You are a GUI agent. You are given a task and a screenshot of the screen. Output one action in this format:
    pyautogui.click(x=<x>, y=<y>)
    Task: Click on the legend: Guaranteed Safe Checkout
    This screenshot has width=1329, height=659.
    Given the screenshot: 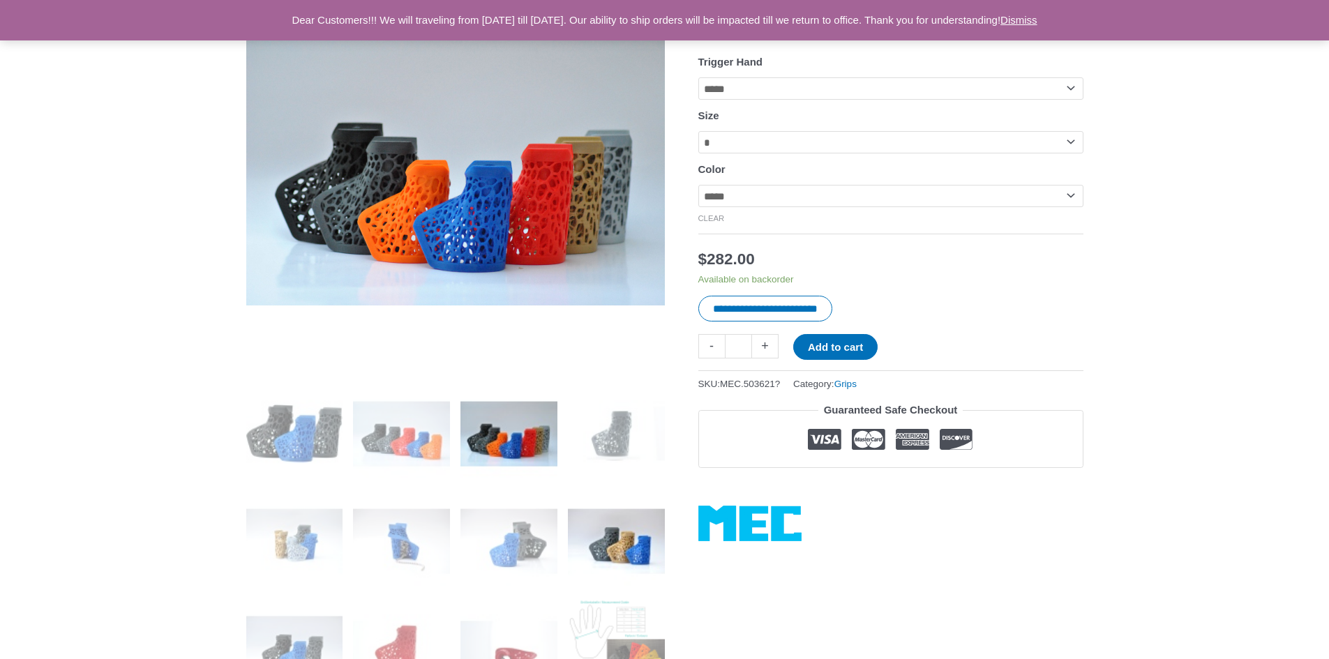 What is the action you would take?
    pyautogui.click(x=891, y=410)
    